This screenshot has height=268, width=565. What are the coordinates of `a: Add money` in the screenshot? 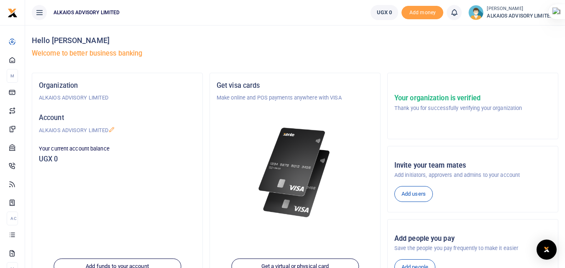 It's located at (422, 12).